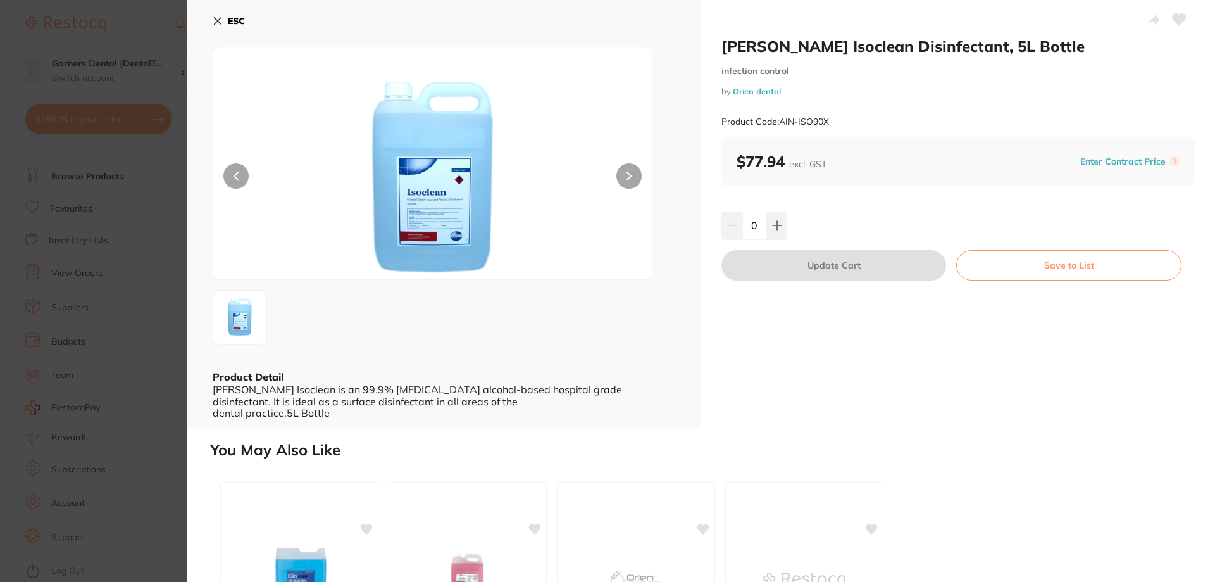  What do you see at coordinates (834, 265) in the screenshot?
I see `button: Update Cart` at bounding box center [834, 265].